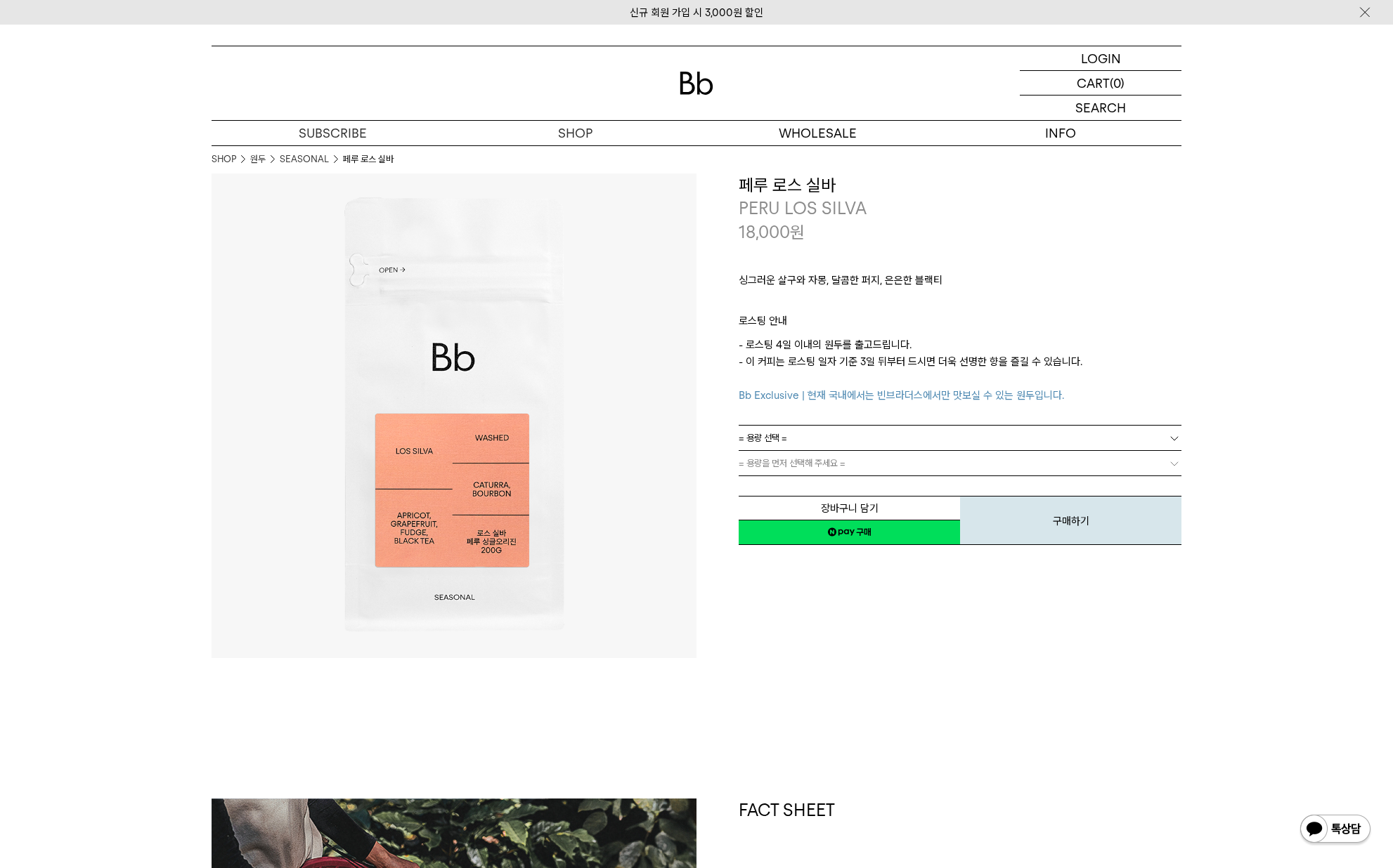 This screenshot has width=1393, height=868. What do you see at coordinates (797, 232) in the screenshot?
I see `span: 원` at bounding box center [797, 232].